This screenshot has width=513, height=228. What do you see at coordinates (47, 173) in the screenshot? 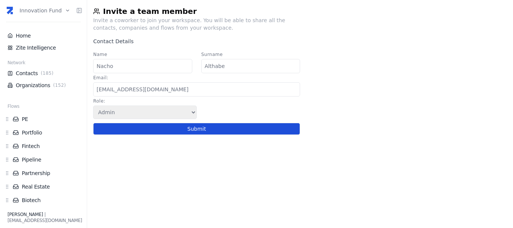
I see `a: Partnership` at bounding box center [47, 173].